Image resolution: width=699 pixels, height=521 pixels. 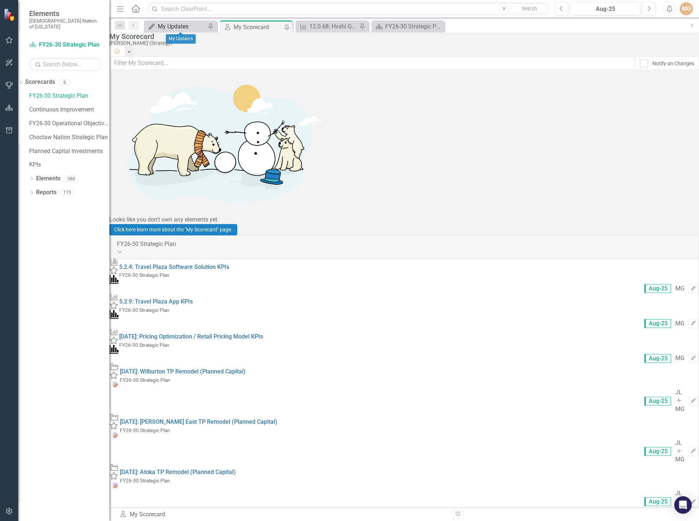 What do you see at coordinates (69, 151) in the screenshot?
I see `a: Planned Capital Investments` at bounding box center [69, 151].